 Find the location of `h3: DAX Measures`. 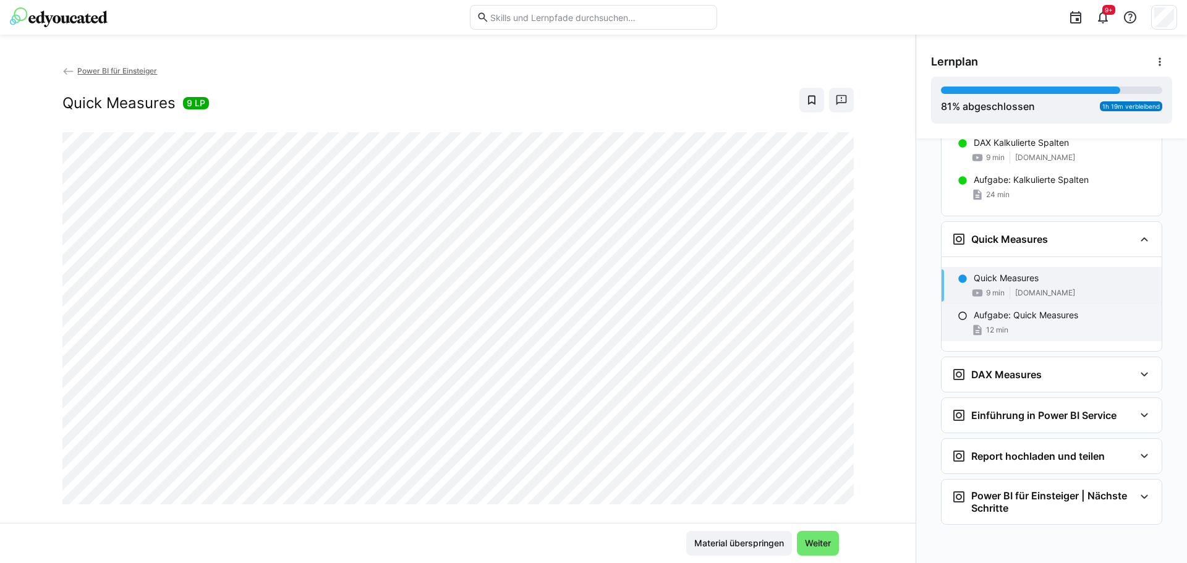

h3: DAX Measures is located at coordinates (1007, 375).